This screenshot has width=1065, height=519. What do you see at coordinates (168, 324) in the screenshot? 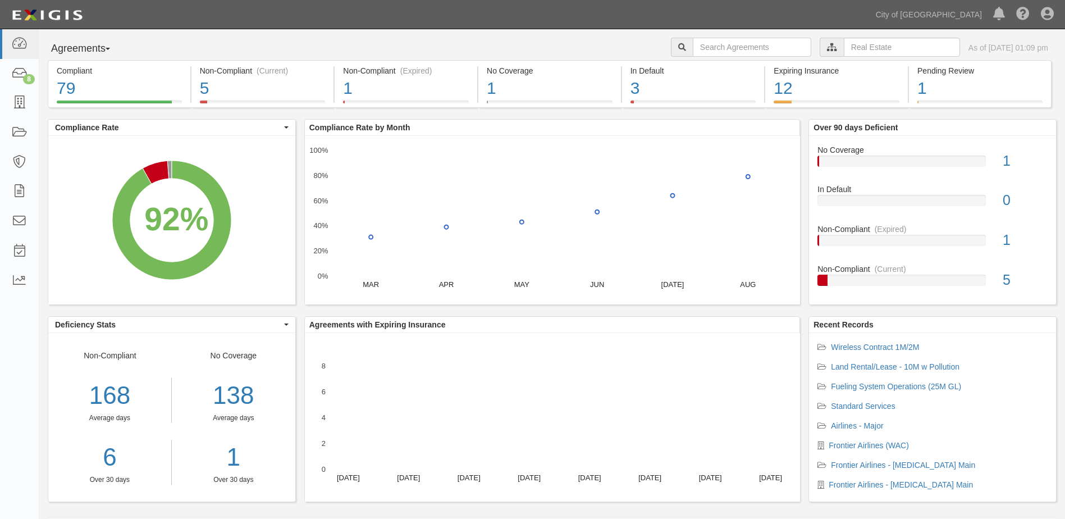
I see `span: Deficiency Stats` at bounding box center [168, 324].